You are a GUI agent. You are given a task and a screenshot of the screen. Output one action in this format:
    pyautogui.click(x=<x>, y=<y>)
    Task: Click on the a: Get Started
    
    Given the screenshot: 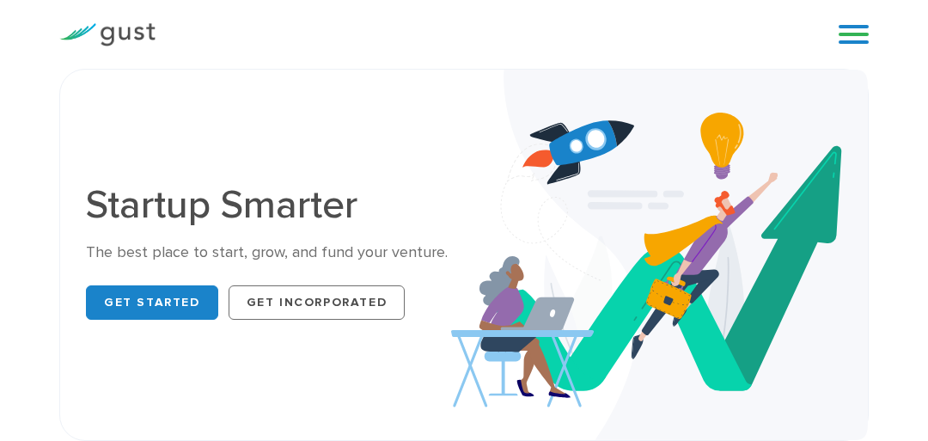 What is the action you would take?
    pyautogui.click(x=152, y=302)
    